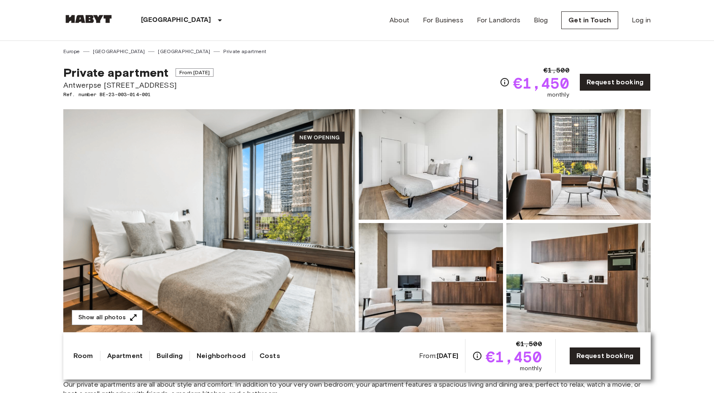 The image size is (714, 393). Describe the element at coordinates (439, 356) in the screenshot. I see `span: From:` at that location.